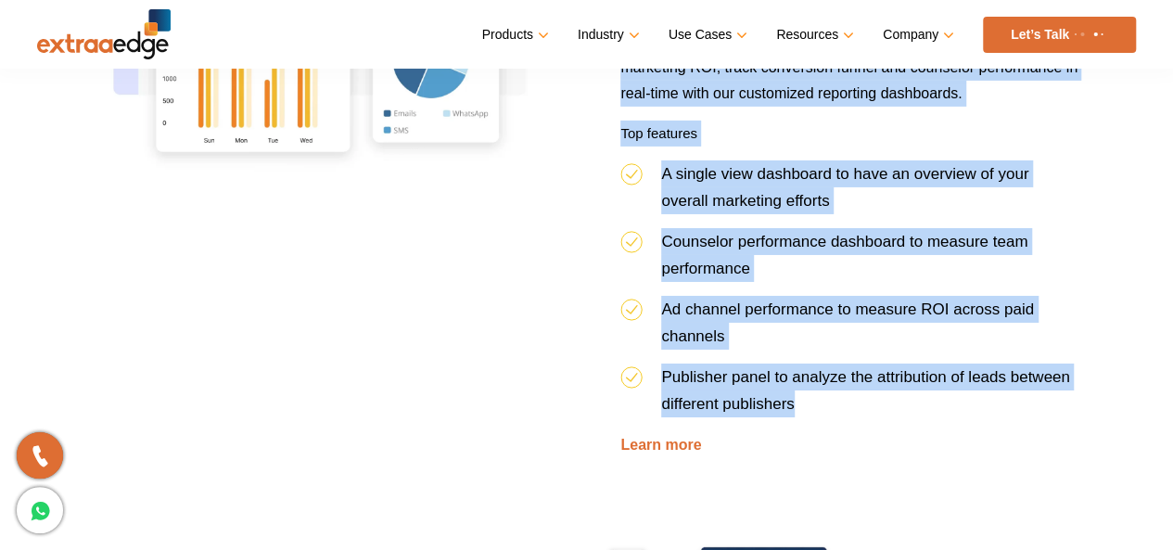  I want to click on strong: Top features, so click(658, 133).